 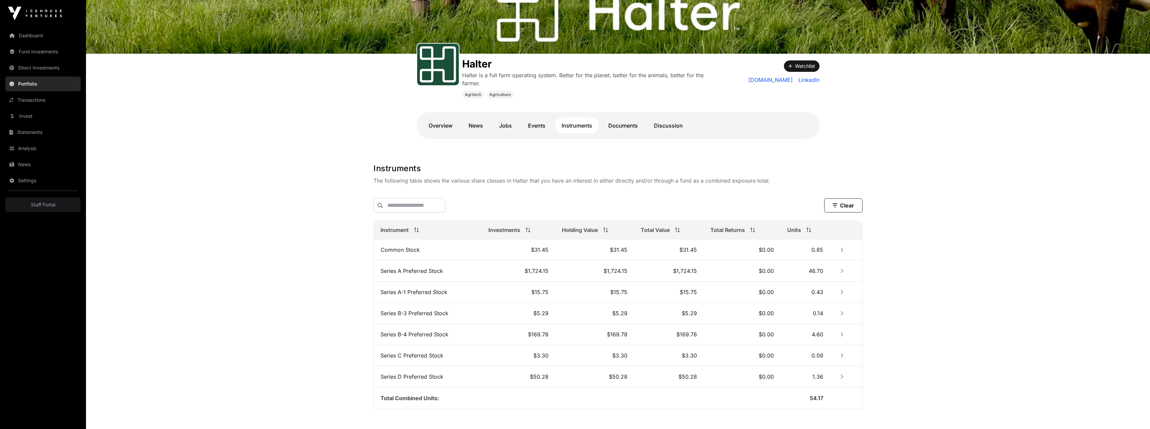 What do you see at coordinates (43, 36) in the screenshot?
I see `a: Dashboard` at bounding box center [43, 36].